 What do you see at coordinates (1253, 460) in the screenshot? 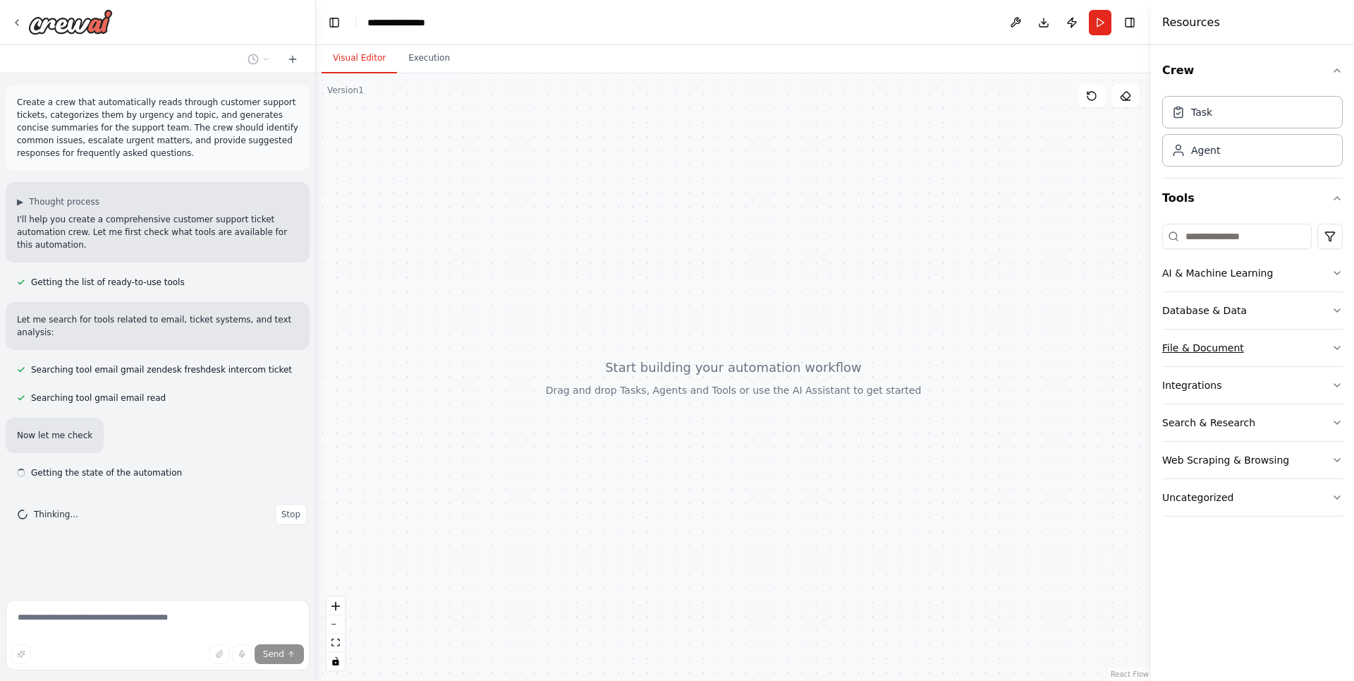
I see `button: Web Scraping & Browsing` at bounding box center [1253, 460].